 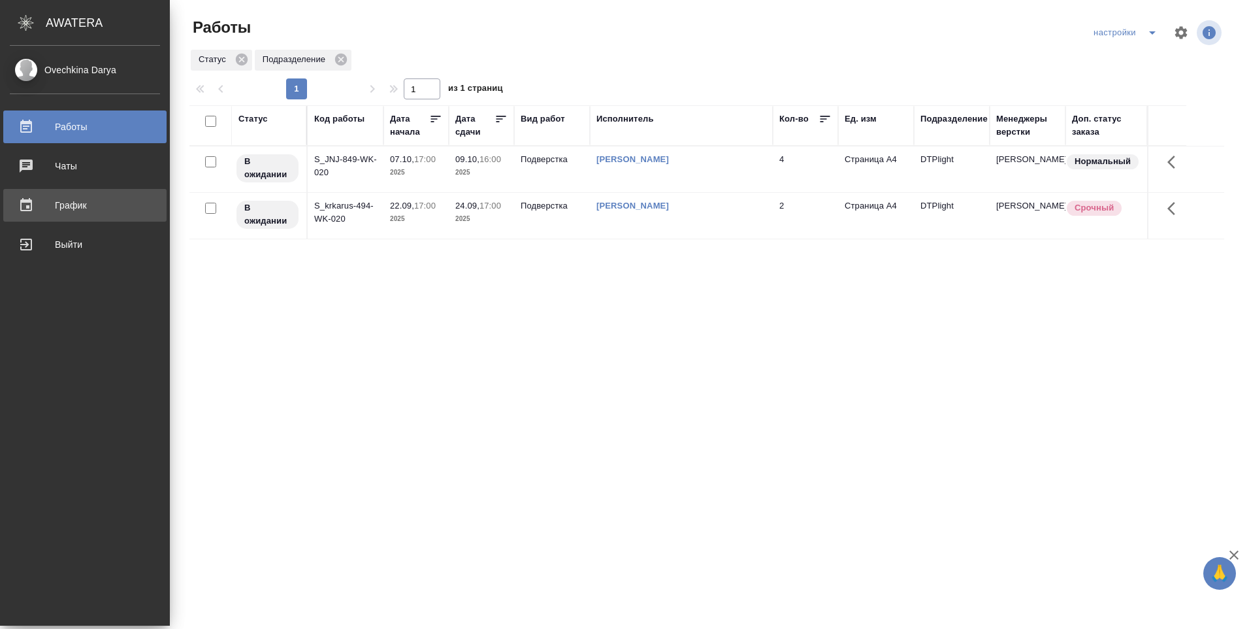 What do you see at coordinates (806, 216) in the screenshot?
I see `td: 2` at bounding box center [806, 216].